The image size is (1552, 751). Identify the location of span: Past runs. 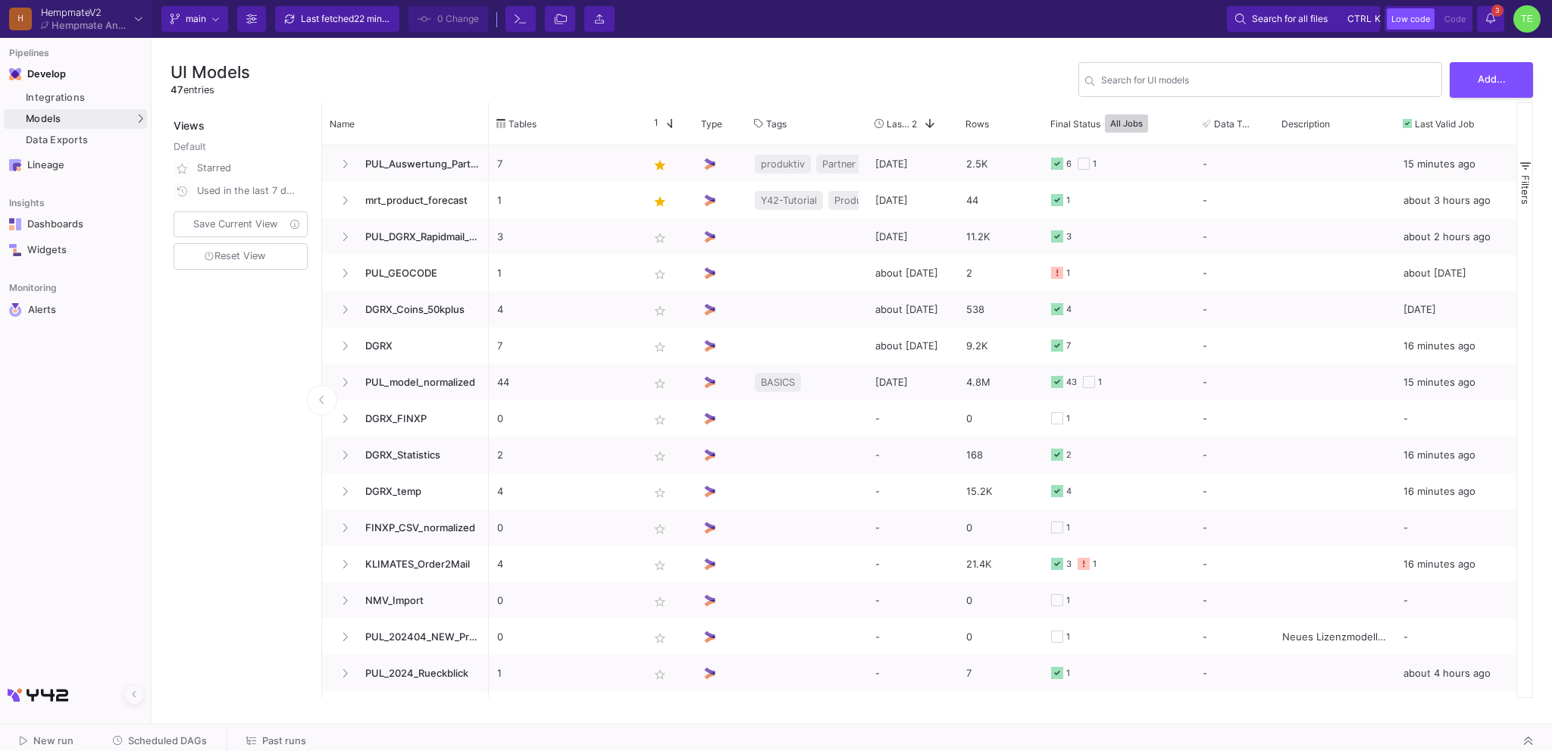
(284, 740).